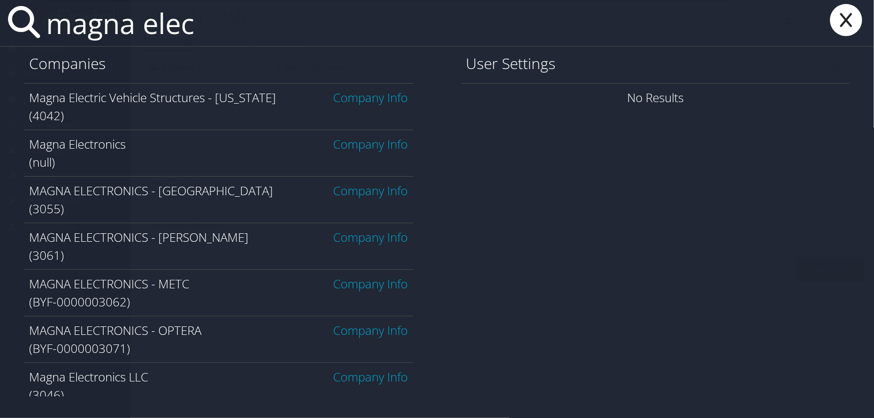 This screenshot has height=418, width=874. Describe the element at coordinates (218, 64) in the screenshot. I see `h1: Companies` at that location.